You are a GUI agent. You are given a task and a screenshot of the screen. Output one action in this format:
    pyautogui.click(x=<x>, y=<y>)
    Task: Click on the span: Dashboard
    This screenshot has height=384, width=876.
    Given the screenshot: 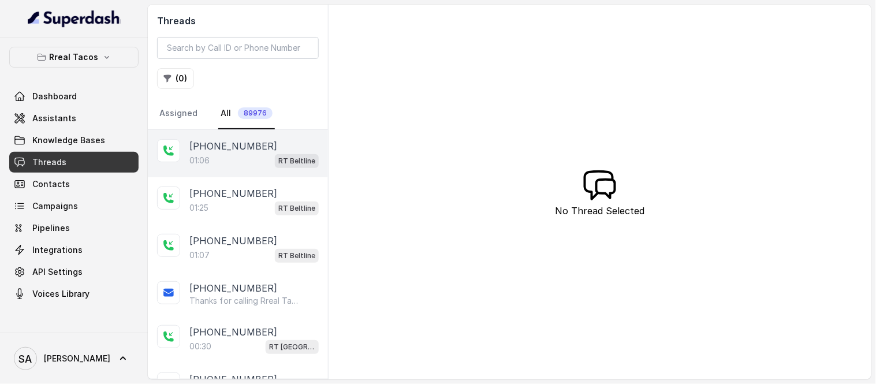 What is the action you would take?
    pyautogui.click(x=54, y=96)
    